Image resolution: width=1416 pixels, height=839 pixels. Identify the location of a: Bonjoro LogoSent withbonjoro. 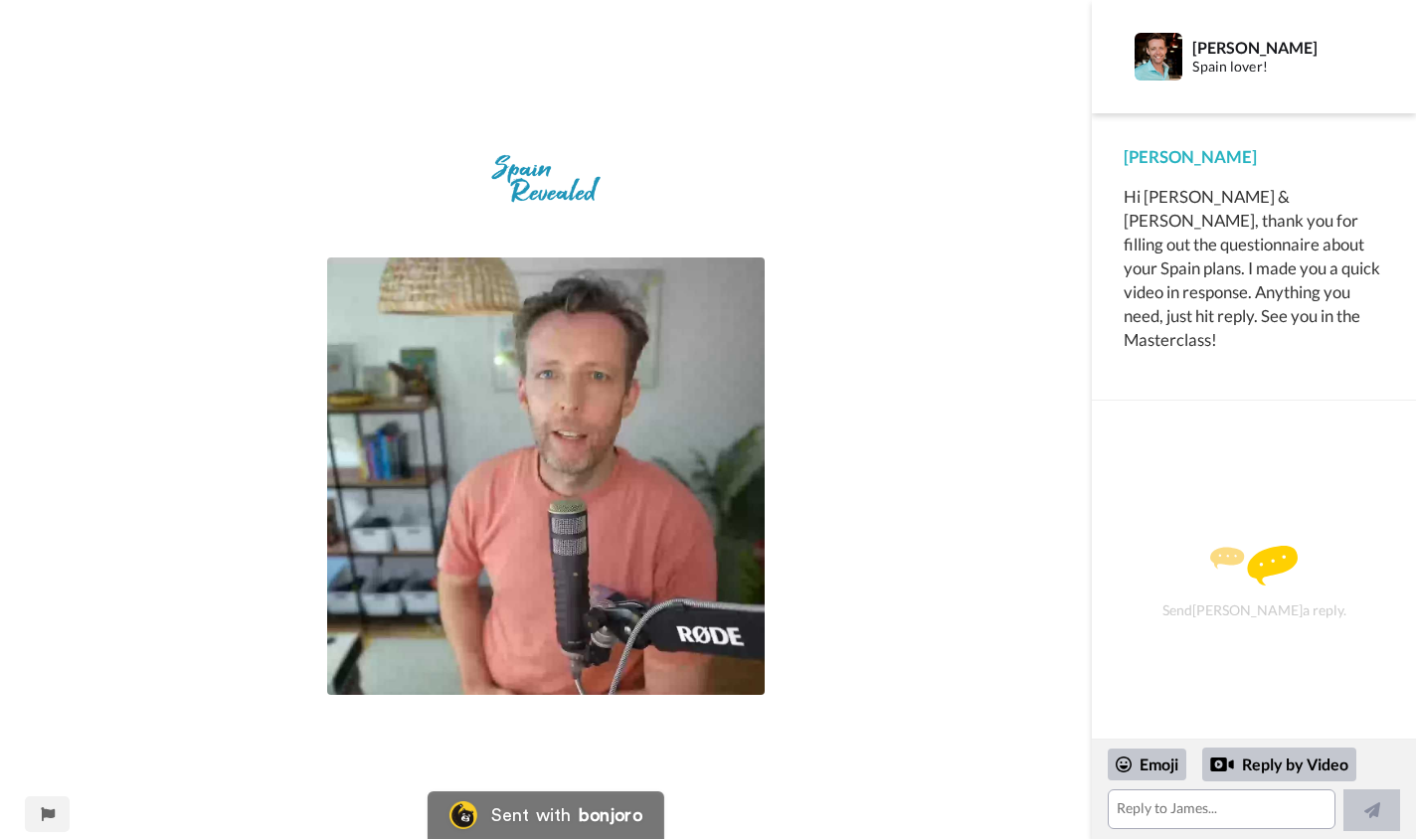
(546, 815).